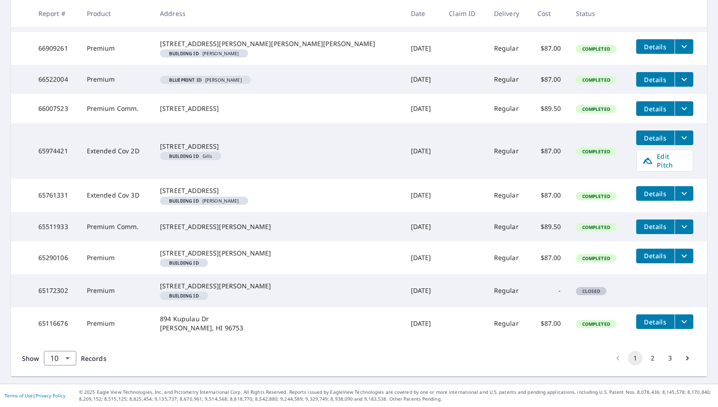 This screenshot has height=407, width=718. I want to click on button: detailsBtn-65761331, so click(655, 194).